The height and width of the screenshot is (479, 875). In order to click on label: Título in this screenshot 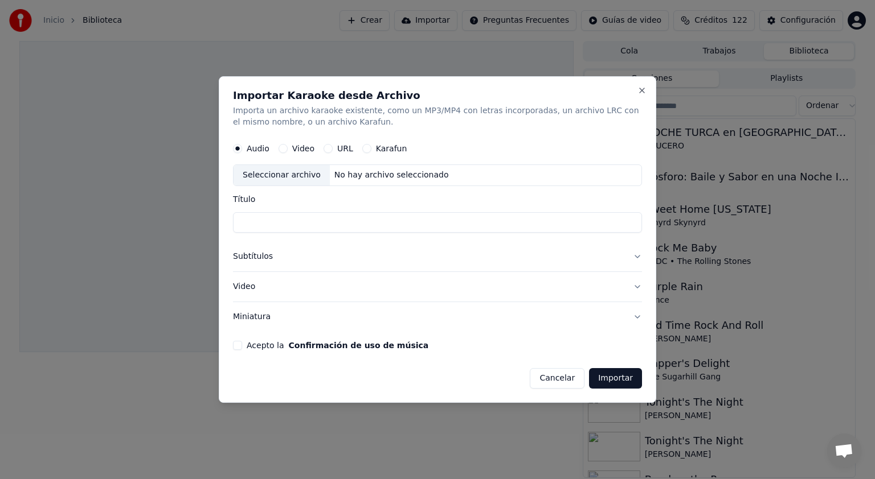, I will do `click(437, 199)`.